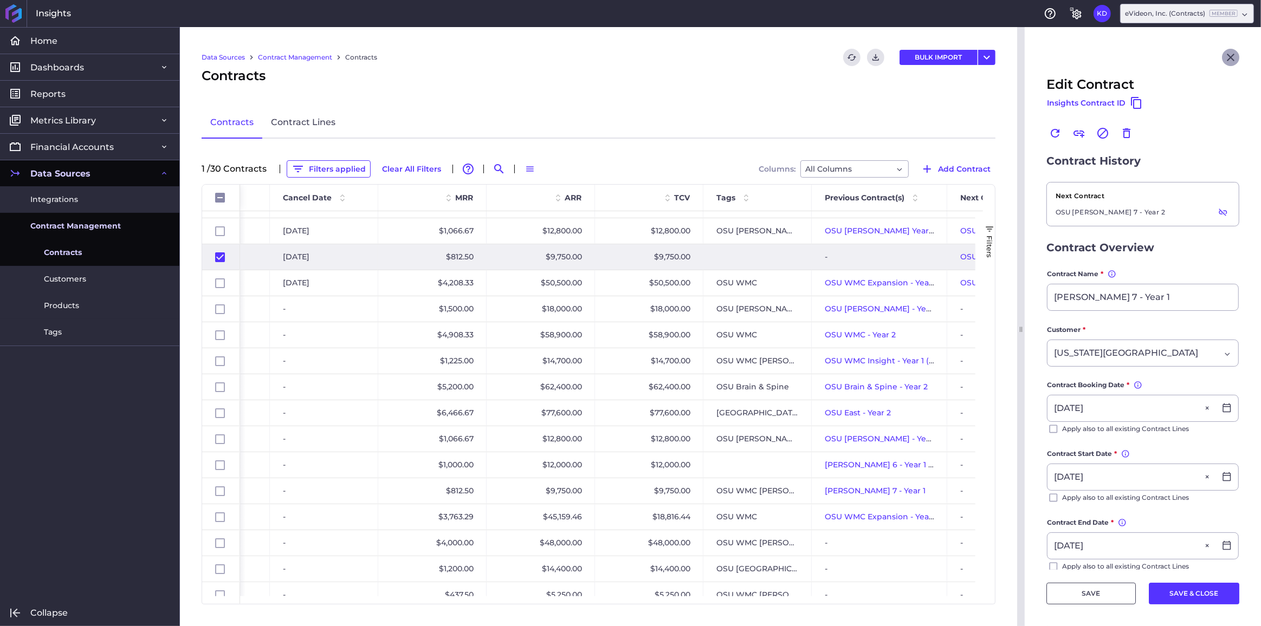 Image resolution: width=1261 pixels, height=626 pixels. What do you see at coordinates (307, 198) in the screenshot?
I see `span: Cancel Date` at bounding box center [307, 198].